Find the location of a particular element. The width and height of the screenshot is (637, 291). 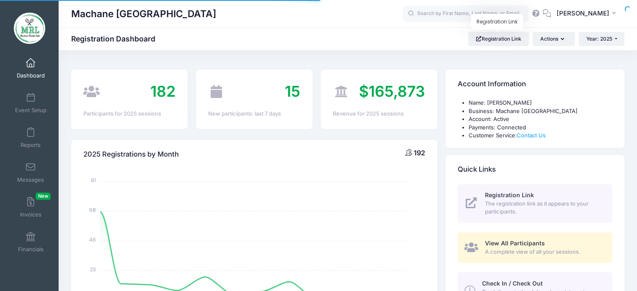

h4: Quick Links is located at coordinates (477, 169).